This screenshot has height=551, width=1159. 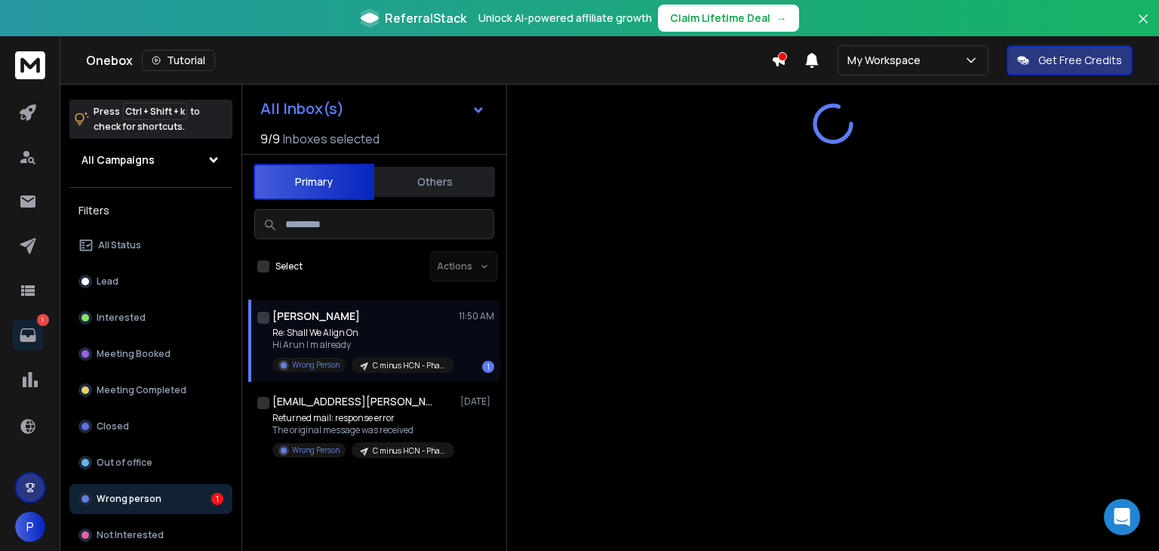 What do you see at coordinates (363, 333) in the screenshot?
I see `p: Re: Shall We Align On` at bounding box center [363, 333].